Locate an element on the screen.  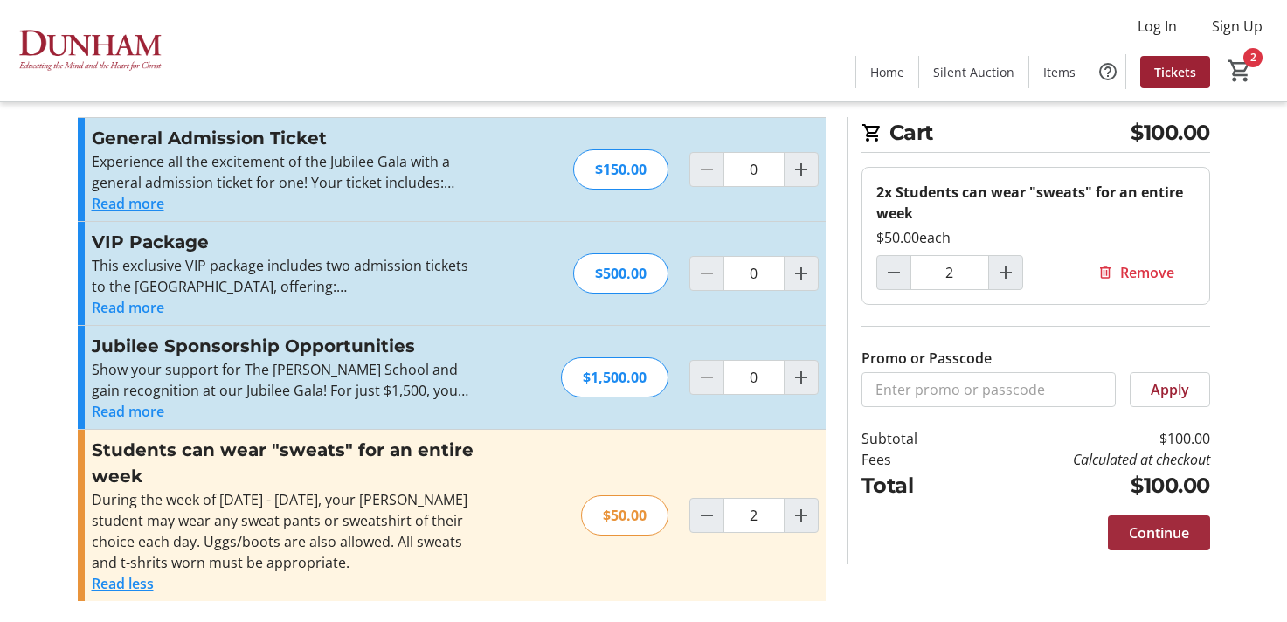
div: $150.00 is located at coordinates (620, 170).